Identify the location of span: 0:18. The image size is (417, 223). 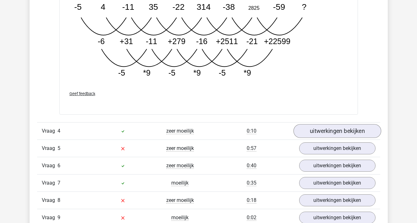
(252, 200).